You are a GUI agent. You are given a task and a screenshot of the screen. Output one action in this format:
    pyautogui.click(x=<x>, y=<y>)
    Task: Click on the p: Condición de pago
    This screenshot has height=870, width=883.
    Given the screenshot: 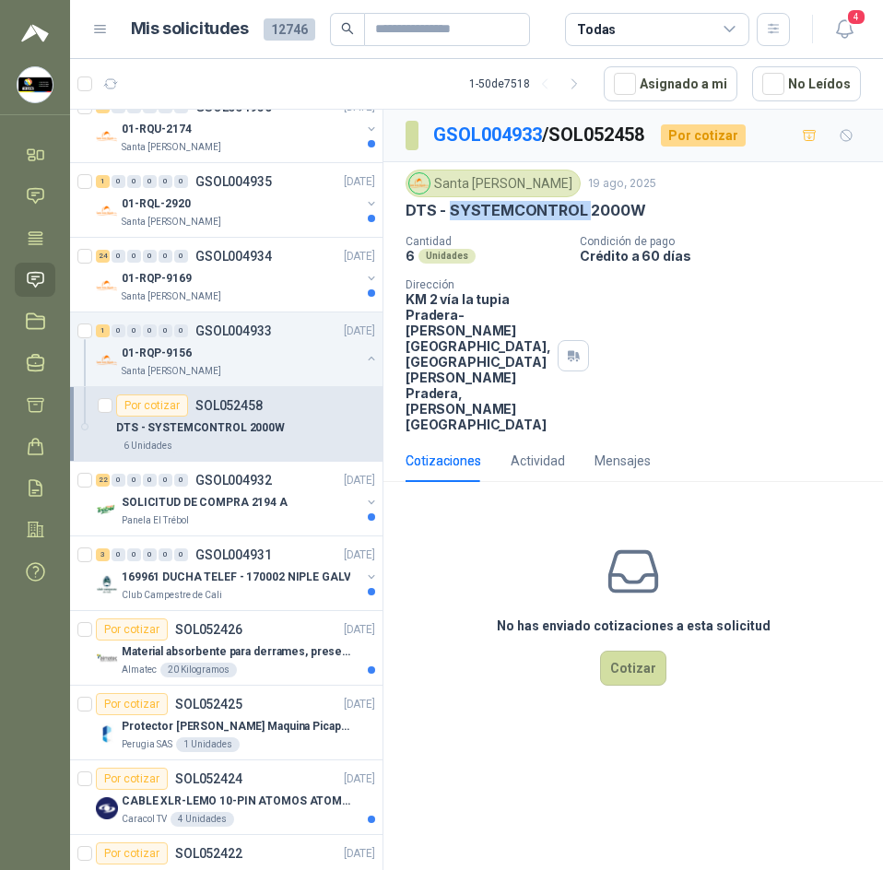 What is the action you would take?
    pyautogui.click(x=727, y=242)
    